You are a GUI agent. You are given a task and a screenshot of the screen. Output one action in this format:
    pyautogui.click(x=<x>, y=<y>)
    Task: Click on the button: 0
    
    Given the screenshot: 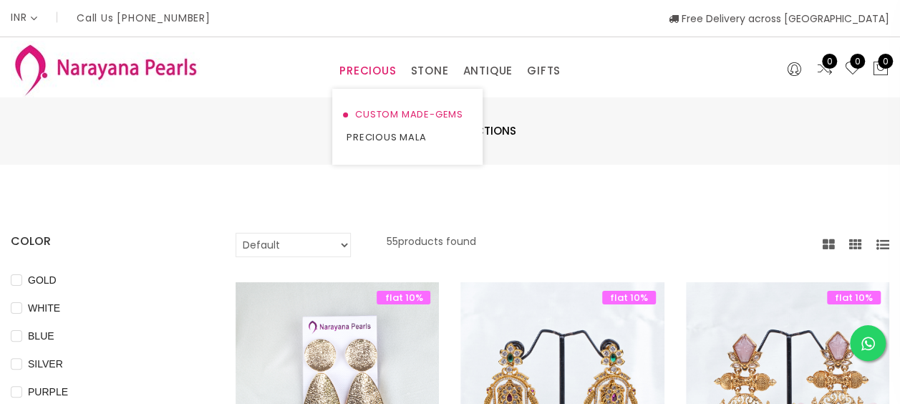 What is the action you would take?
    pyautogui.click(x=881, y=69)
    